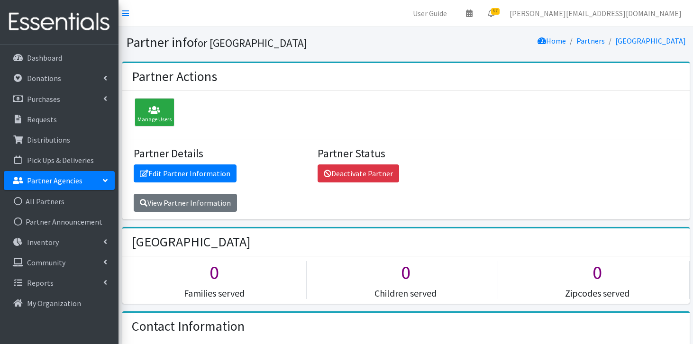 Image resolution: width=693 pixels, height=344 pixels. I want to click on a: Home, so click(552, 41).